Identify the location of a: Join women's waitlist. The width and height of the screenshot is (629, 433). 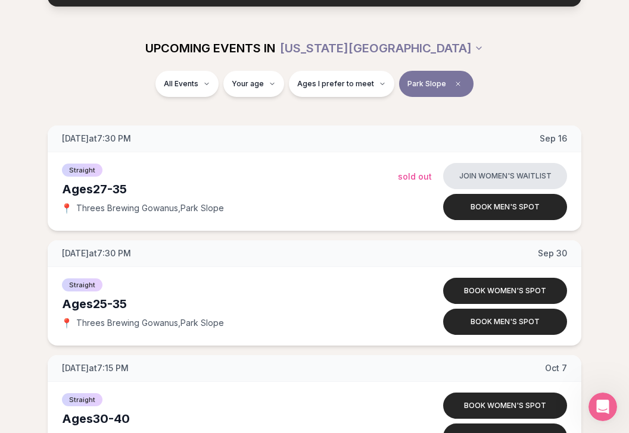
(505, 176).